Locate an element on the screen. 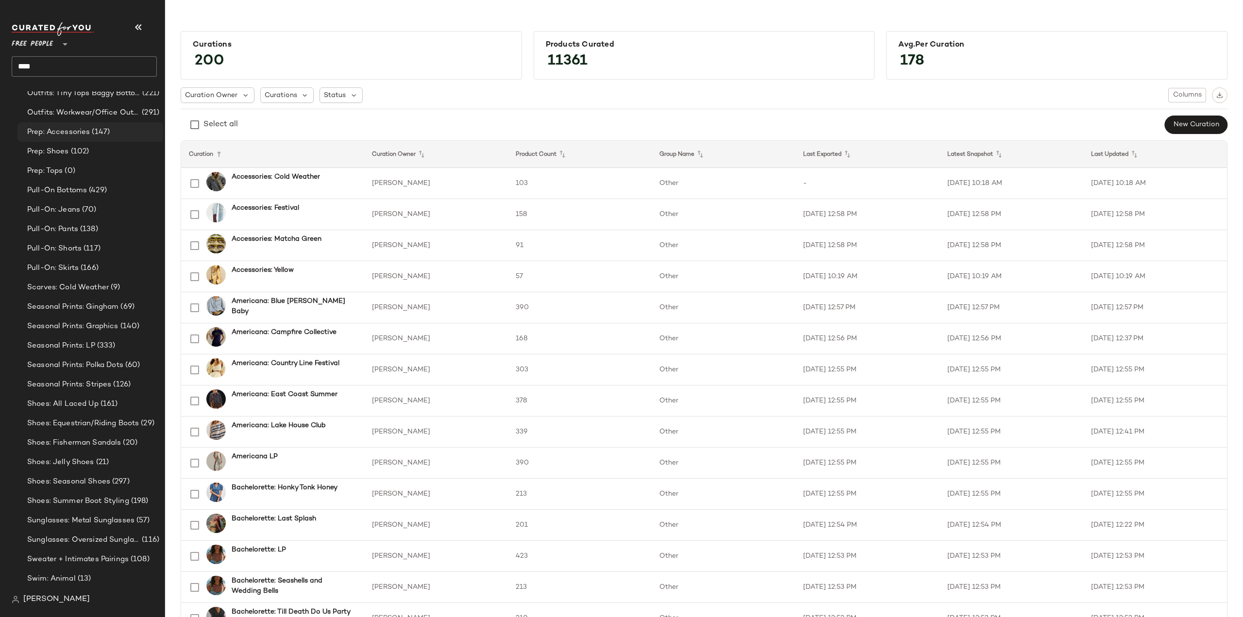  th: Last Updated is located at coordinates (1155, 154).